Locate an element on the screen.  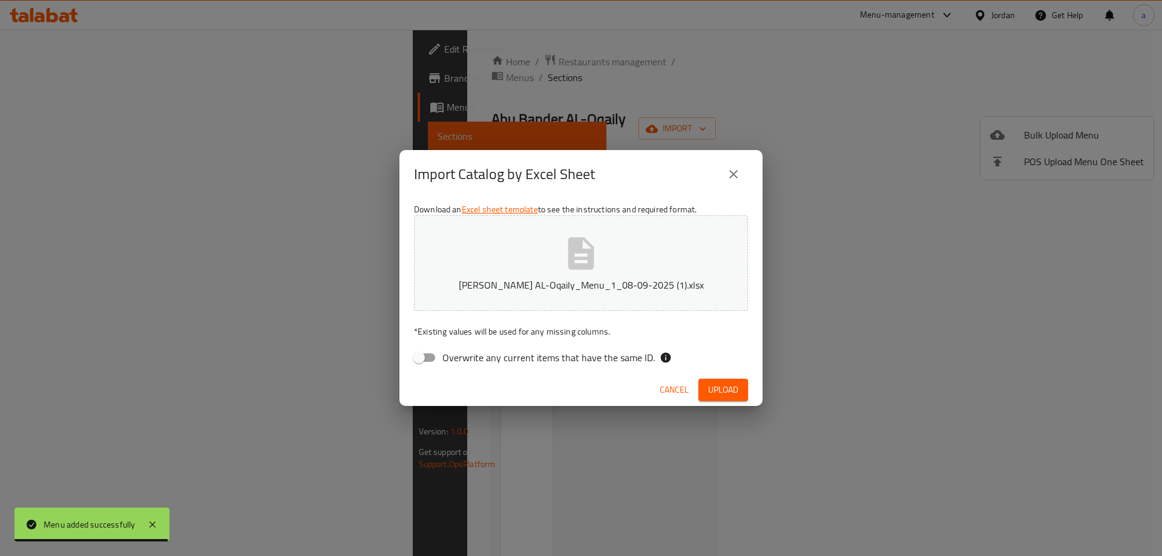
a: Excel sheet template is located at coordinates (500, 209).